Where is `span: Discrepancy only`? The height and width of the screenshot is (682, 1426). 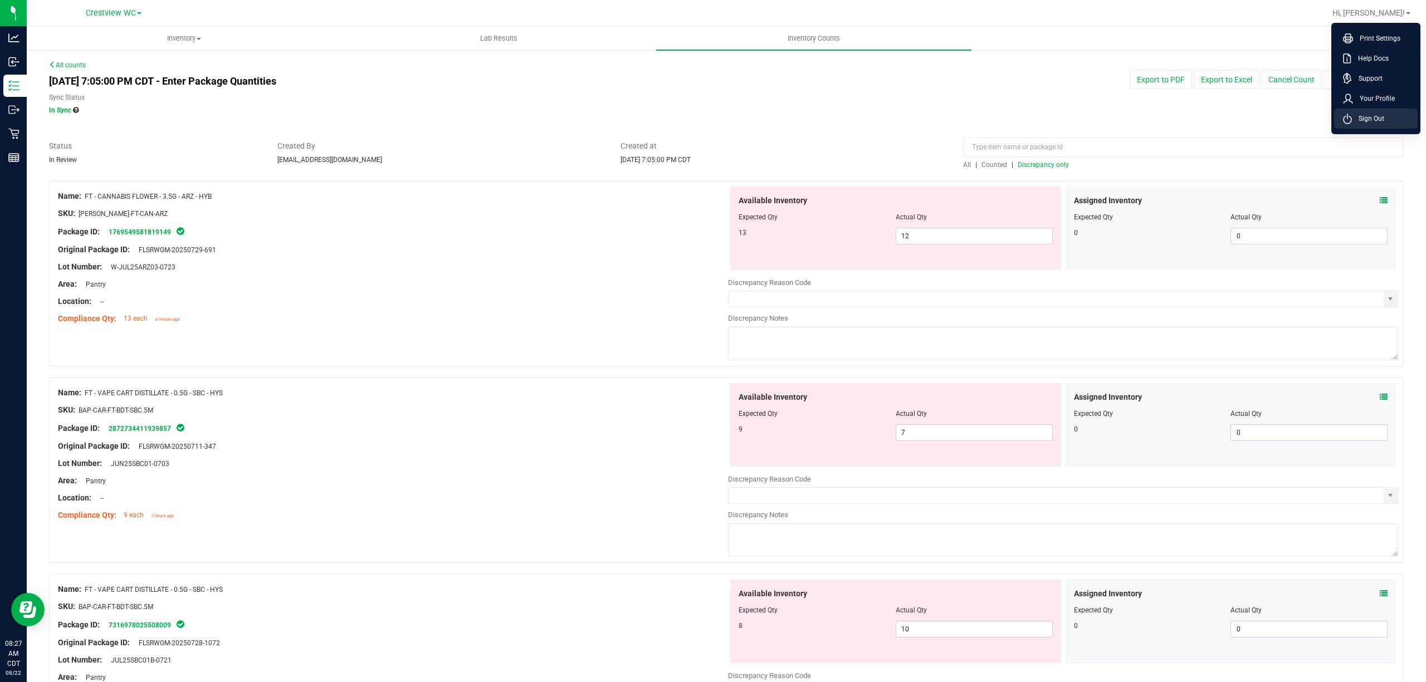
span: Discrepancy only is located at coordinates (1043, 165).